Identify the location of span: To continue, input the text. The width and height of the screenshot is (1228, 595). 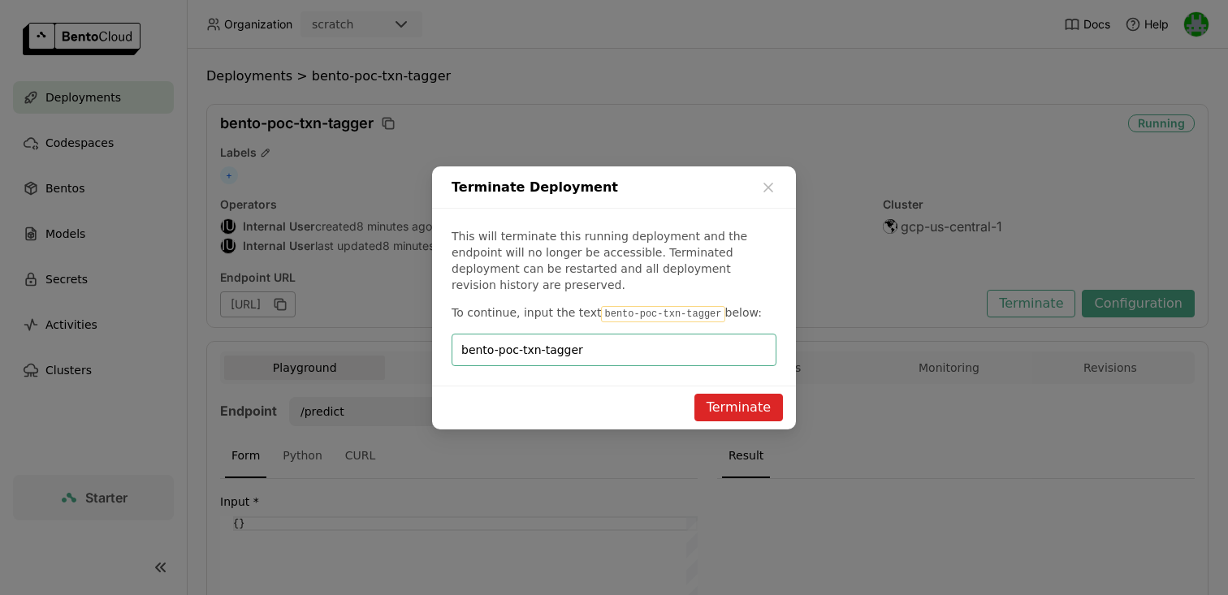
(526, 313).